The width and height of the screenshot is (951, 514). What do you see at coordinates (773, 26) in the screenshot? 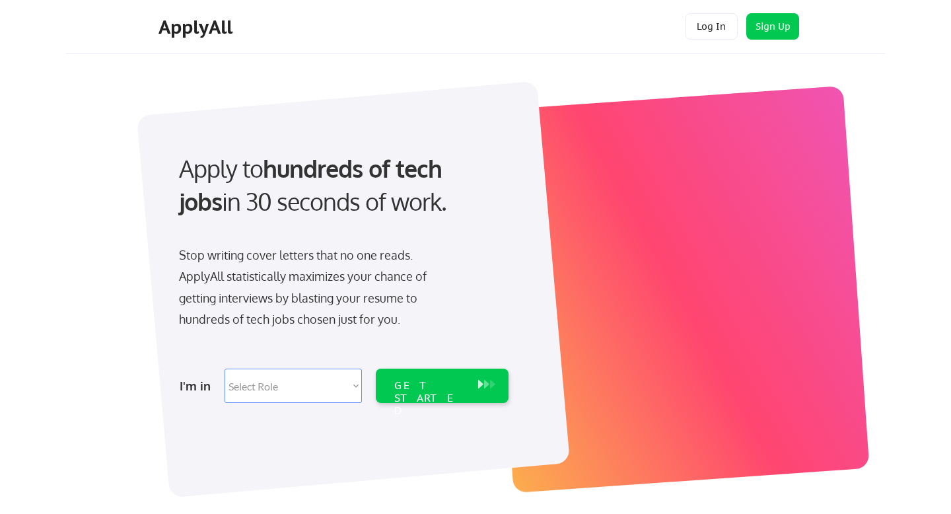
I see `button: Sign Up` at bounding box center [773, 26].